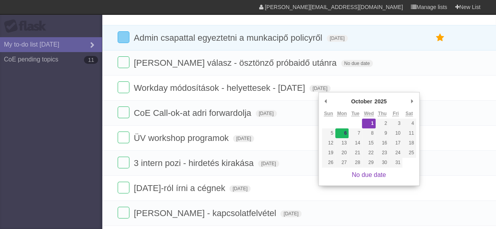 Image resolution: width=496 pixels, height=229 pixels. I want to click on abbr: Monday, so click(342, 114).